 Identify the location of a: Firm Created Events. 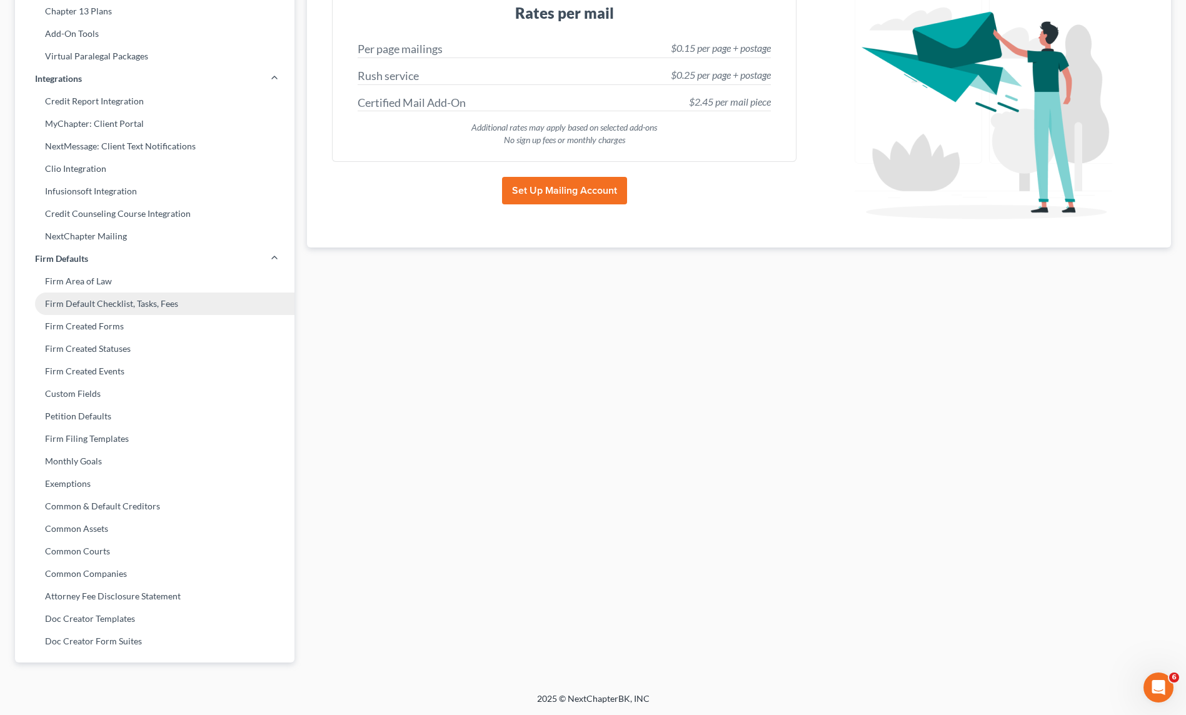
(154, 371).